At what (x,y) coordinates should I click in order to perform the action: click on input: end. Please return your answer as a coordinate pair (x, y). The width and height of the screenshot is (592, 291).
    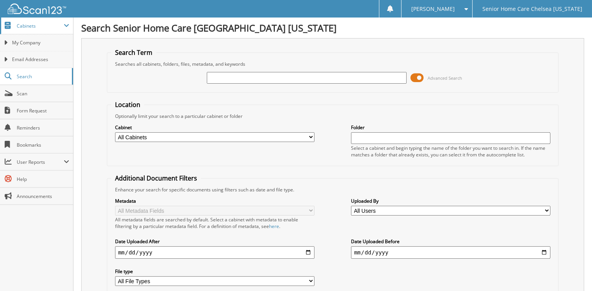
    Looking at the image, I should click on (450, 252).